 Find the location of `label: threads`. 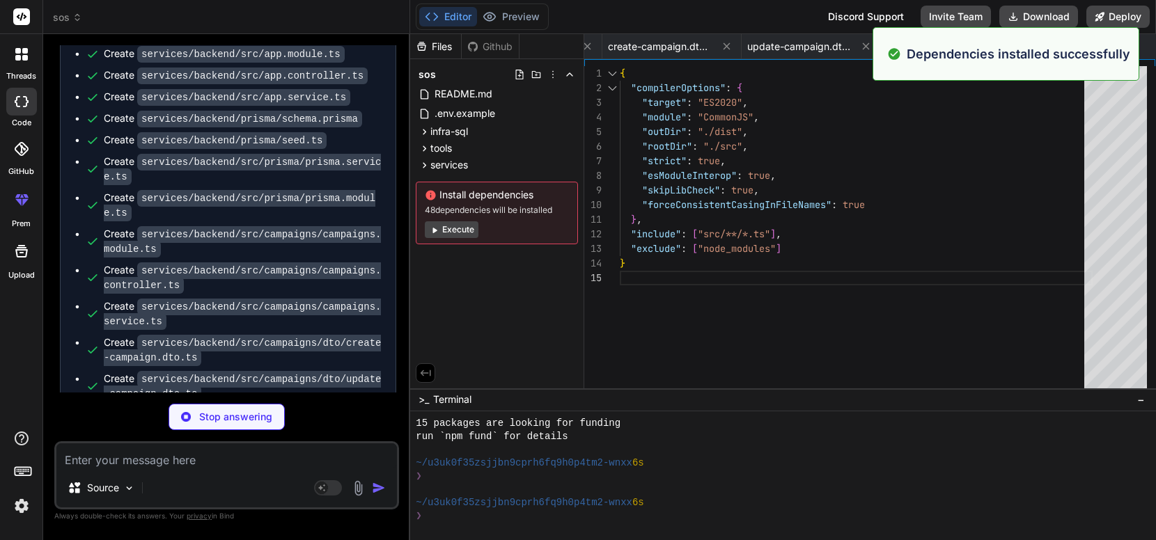

label: threads is located at coordinates (21, 76).